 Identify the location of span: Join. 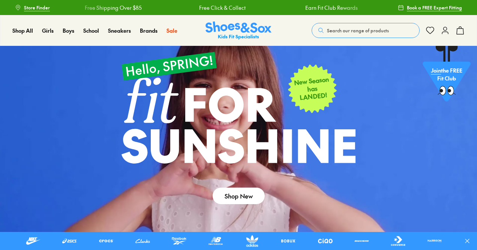
(436, 70).